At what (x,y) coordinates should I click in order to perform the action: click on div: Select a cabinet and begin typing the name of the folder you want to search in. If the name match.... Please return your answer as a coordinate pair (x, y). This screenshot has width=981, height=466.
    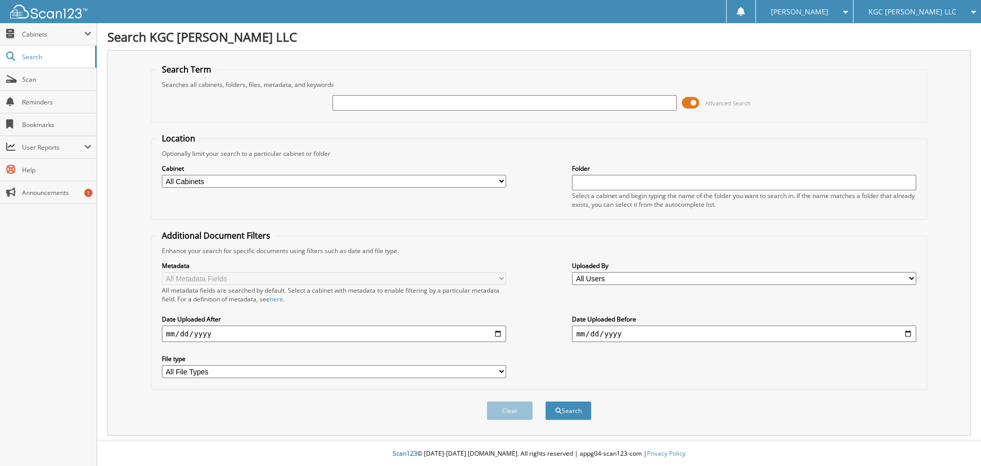
    Looking at the image, I should click on (744, 200).